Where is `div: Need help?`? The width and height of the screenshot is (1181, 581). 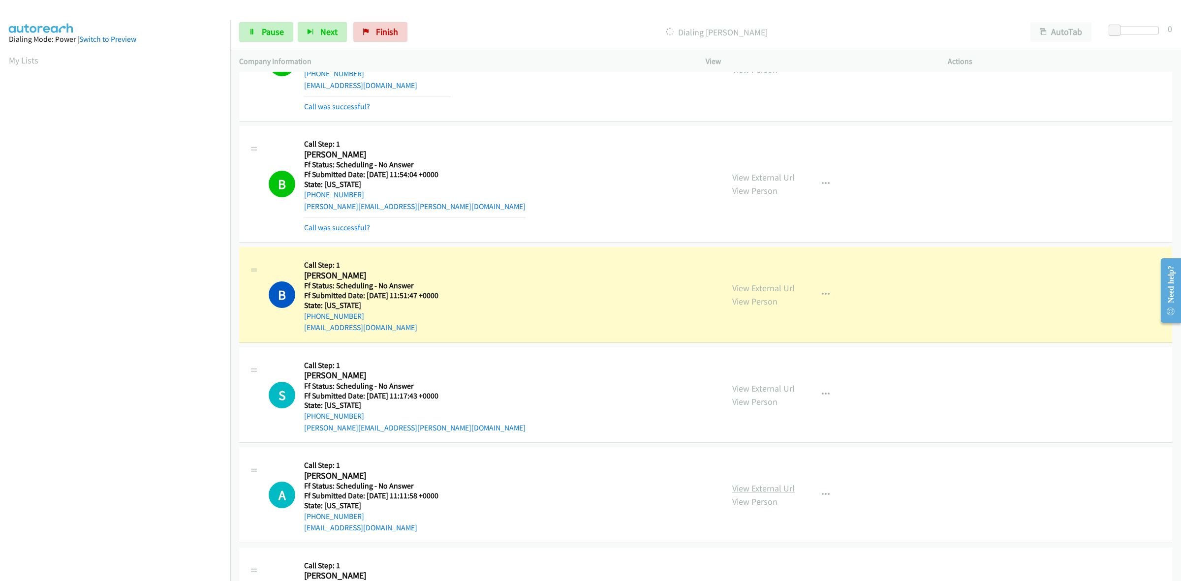 div: Need help? is located at coordinates (18, 33).